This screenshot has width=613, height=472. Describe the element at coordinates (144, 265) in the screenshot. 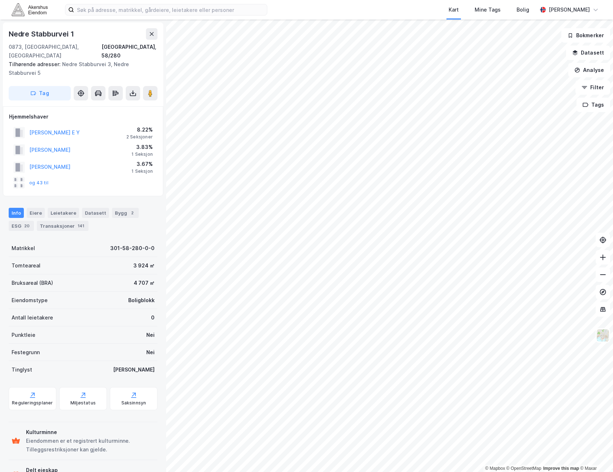

I see `div: 3 924 ㎡` at that location.